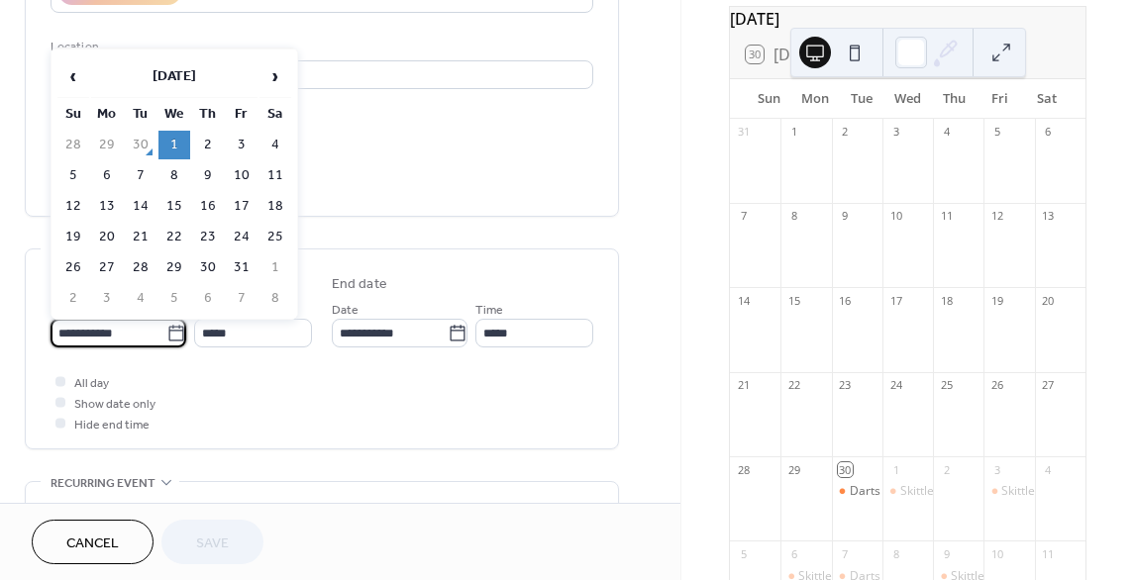 This screenshot has height=580, width=1134. I want to click on span: Cancel, so click(92, 543).